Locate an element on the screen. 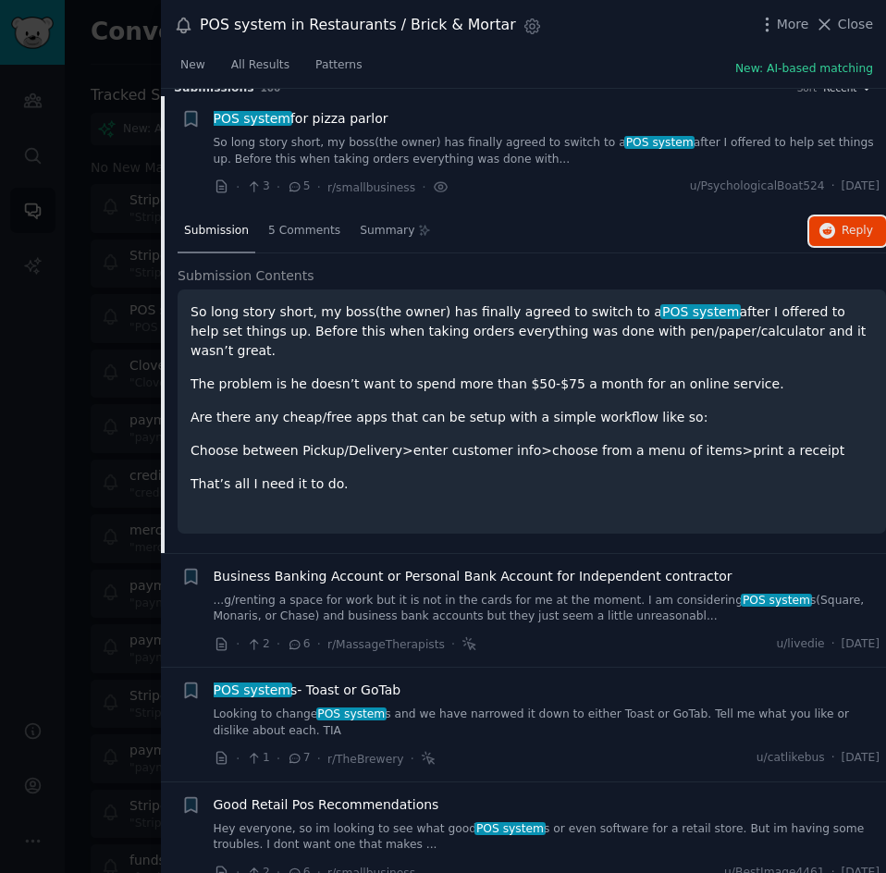  button: Recent is located at coordinates (848, 88).